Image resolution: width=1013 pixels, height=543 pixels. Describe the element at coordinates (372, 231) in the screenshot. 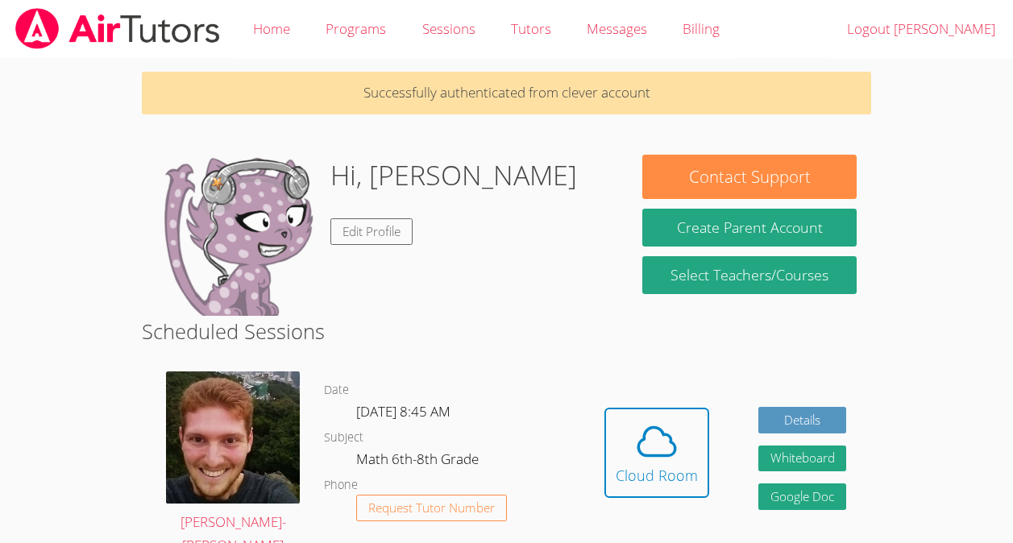

I see `a: Edit Profile` at that location.